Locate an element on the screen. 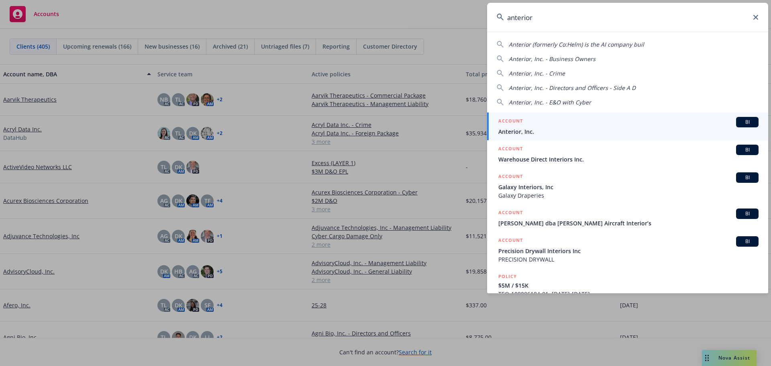 This screenshot has height=366, width=771. span: Anterior, Inc. - Directors and Officers - Side A D is located at coordinates (572, 88).